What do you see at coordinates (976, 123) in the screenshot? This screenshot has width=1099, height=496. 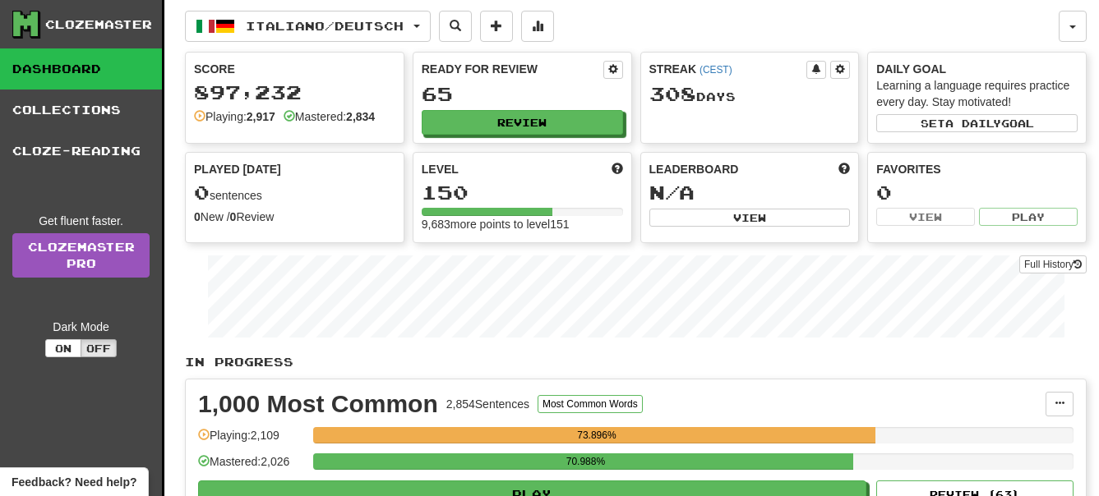 I see `button: Seta dailygoal` at bounding box center [976, 123].